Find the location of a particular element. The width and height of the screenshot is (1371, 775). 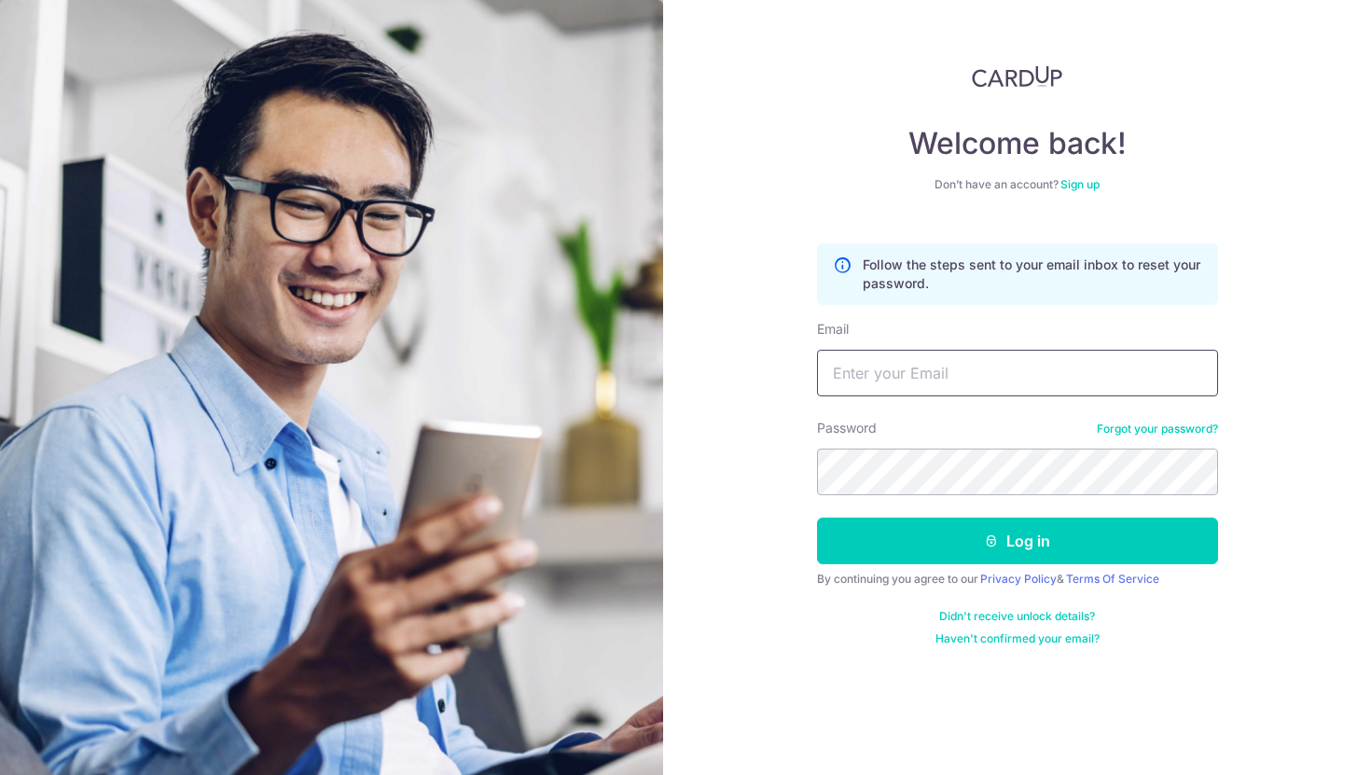

h4: Welcome back! is located at coordinates (1017, 144).